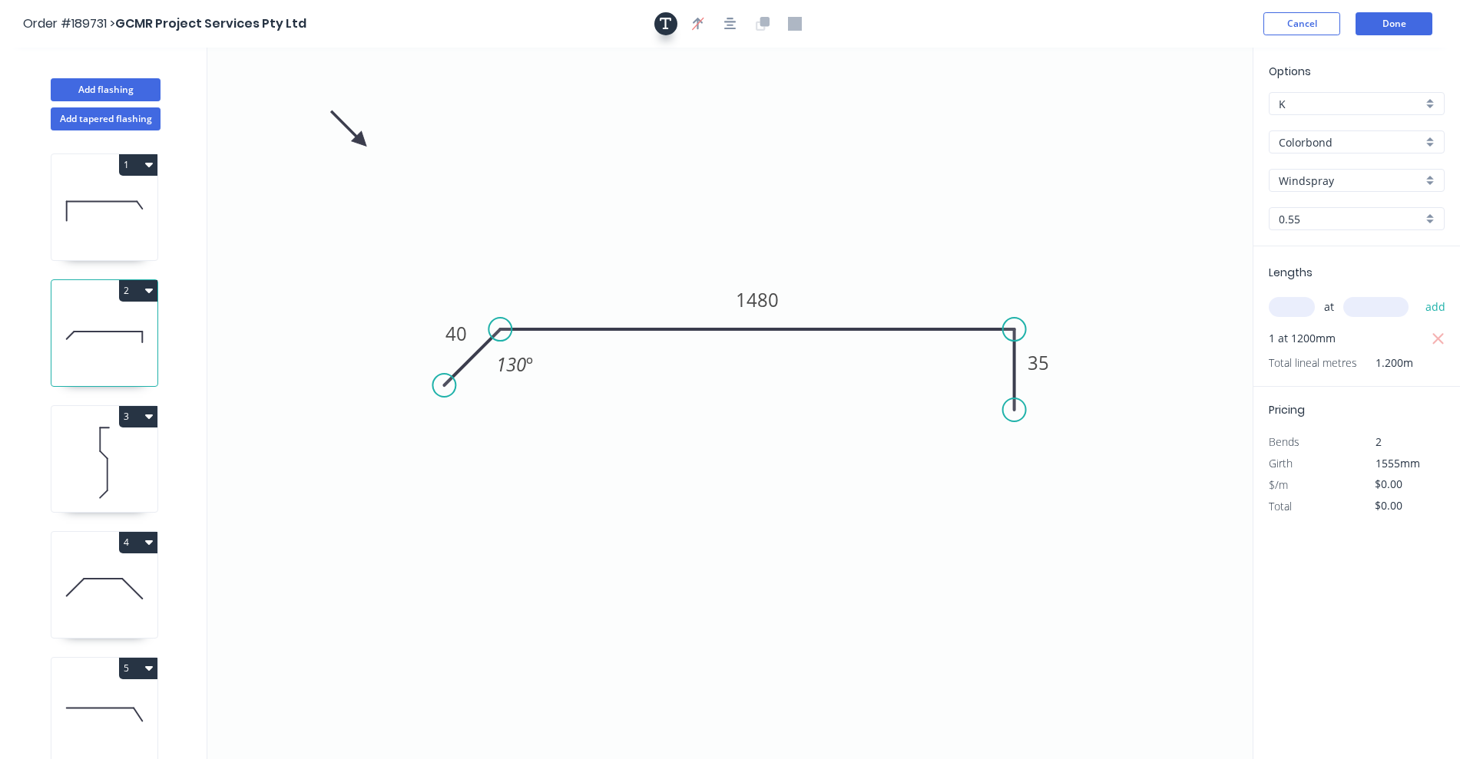 This screenshot has height=759, width=1460. I want to click on span: GCMR Project Services Pty Ltd, so click(210, 23).